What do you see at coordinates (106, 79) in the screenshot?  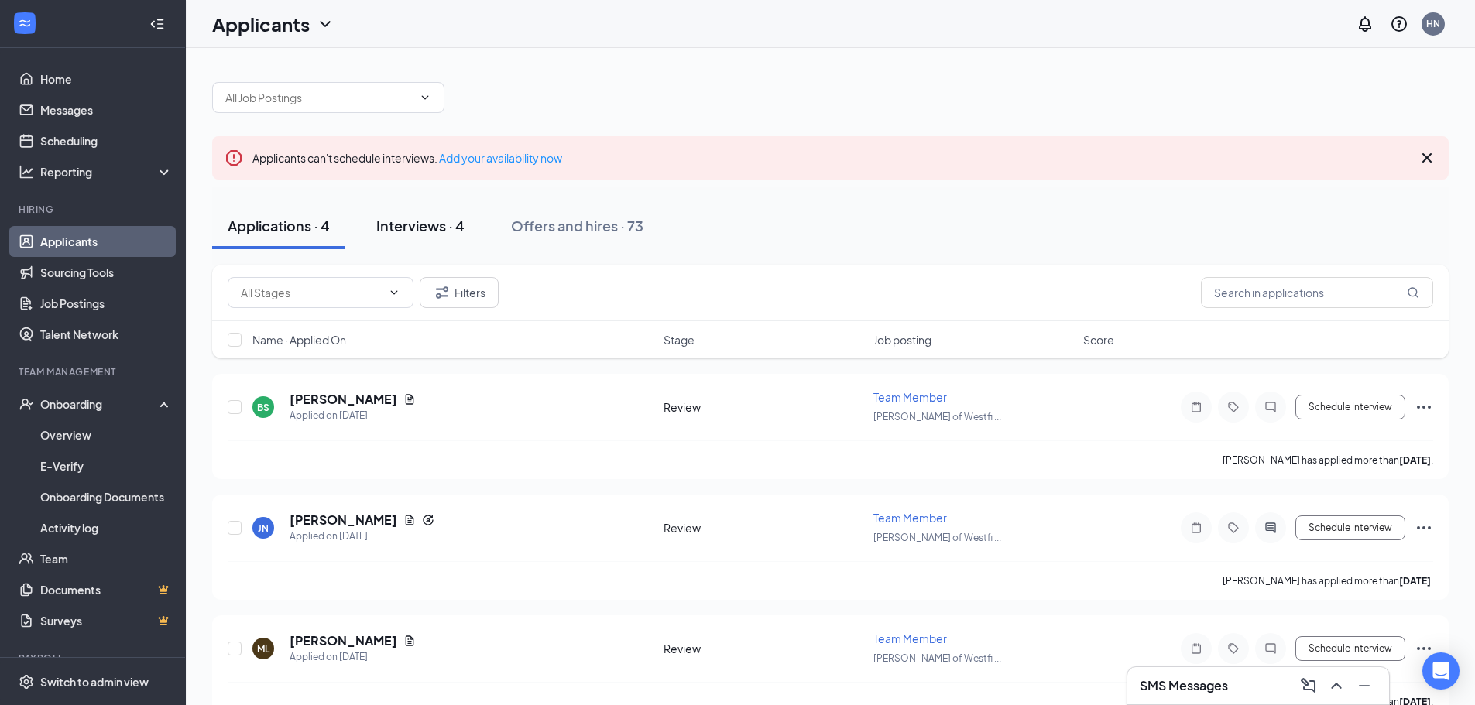 I see `a: Home` at bounding box center [106, 79].